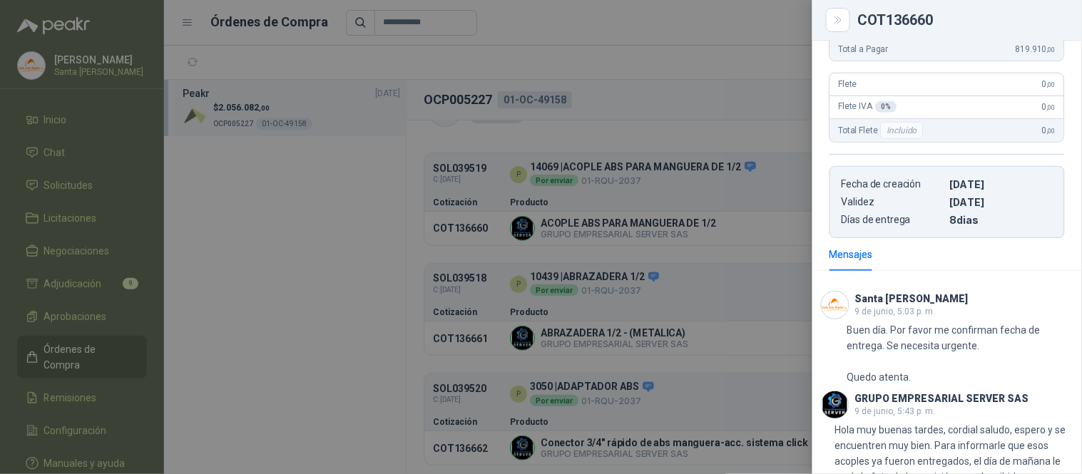 This screenshot has width=1082, height=474. What do you see at coordinates (895, 312) in the screenshot?
I see `span: 9 de junio, 5:03 p. m.` at bounding box center [895, 312].